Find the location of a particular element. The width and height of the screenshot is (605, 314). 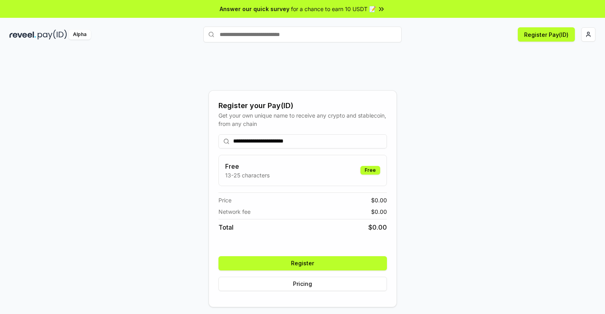

span: Total is located at coordinates (226, 228).